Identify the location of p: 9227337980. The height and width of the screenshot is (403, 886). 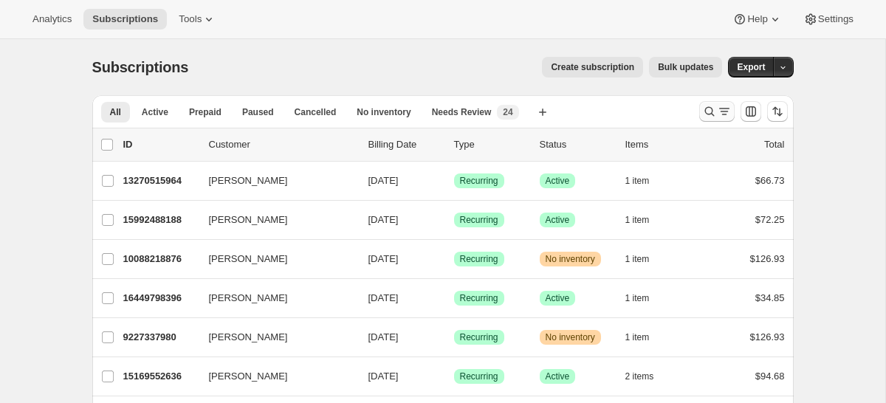
(160, 337).